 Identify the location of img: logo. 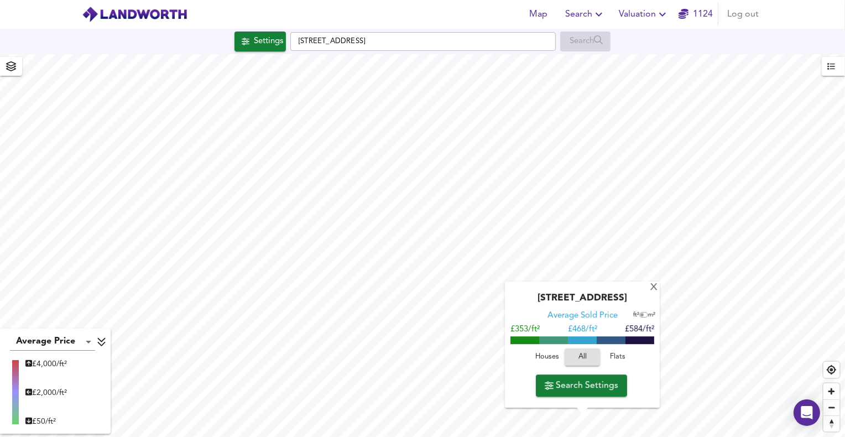
(134, 14).